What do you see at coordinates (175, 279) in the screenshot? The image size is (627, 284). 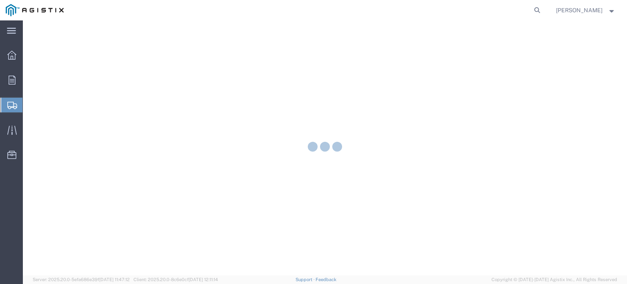 I see `span: Client: 2025.20.0-8c6e0cf` at bounding box center [175, 279].